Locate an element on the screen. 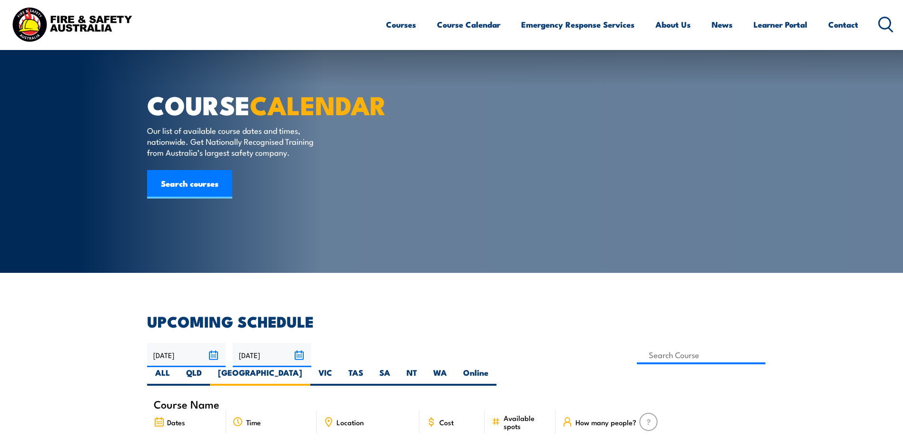  input: Search Course is located at coordinates (701, 355).